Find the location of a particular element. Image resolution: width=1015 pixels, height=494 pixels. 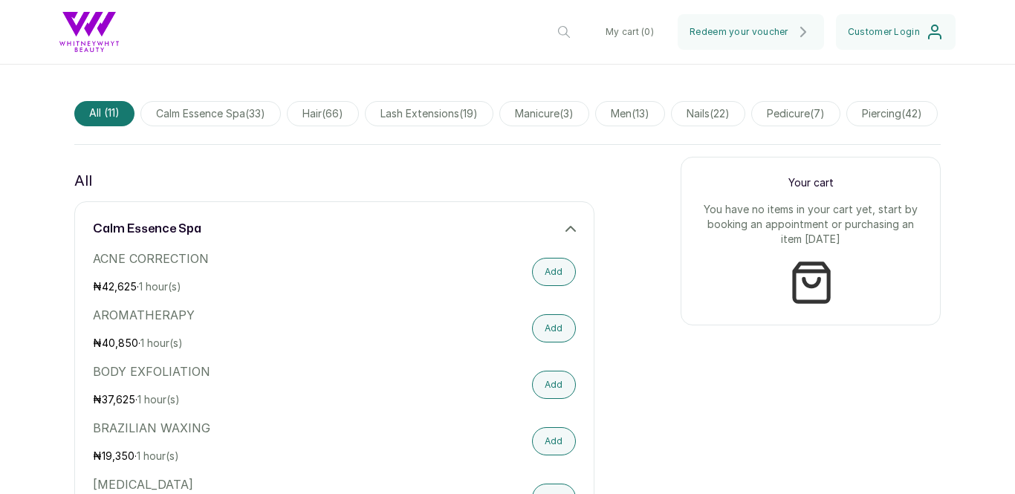

span: 19,350 is located at coordinates (118, 456).